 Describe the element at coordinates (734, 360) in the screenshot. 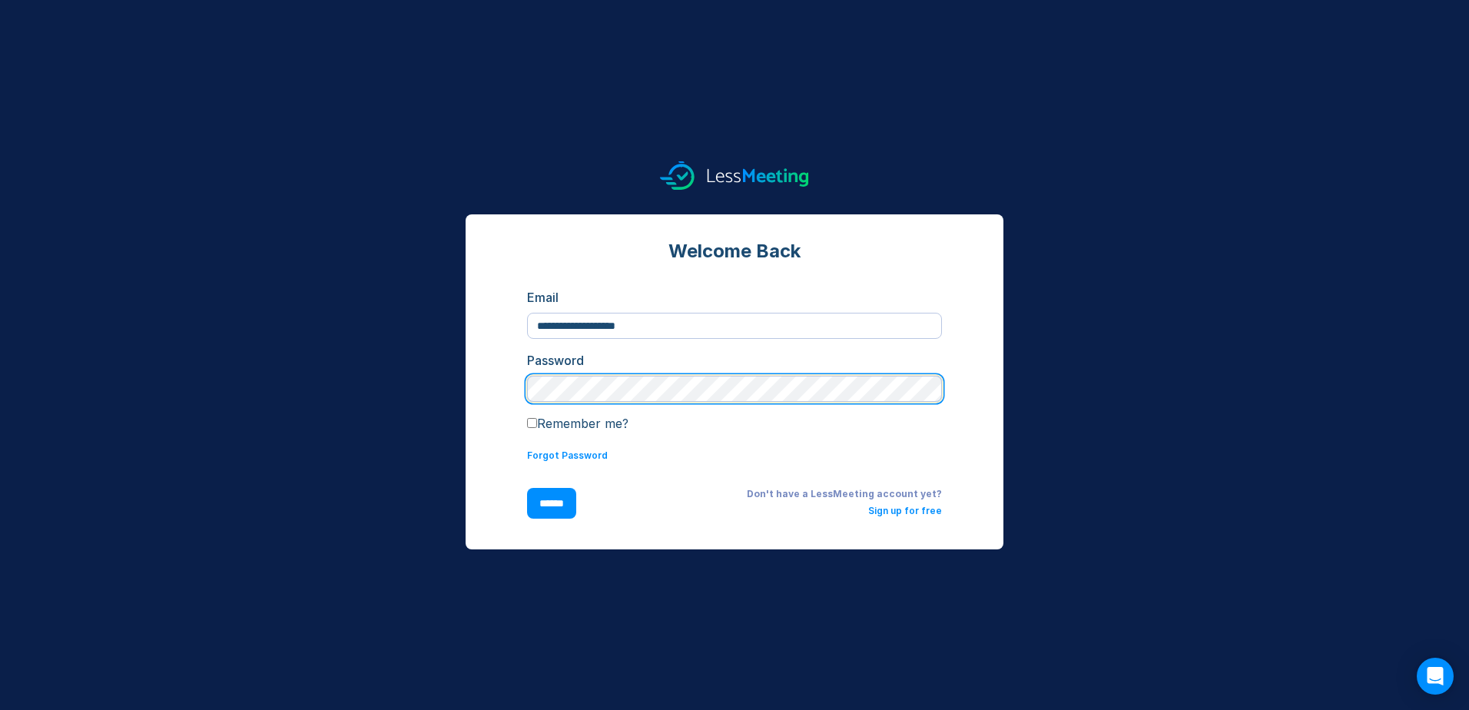

I see `div: Password` at that location.